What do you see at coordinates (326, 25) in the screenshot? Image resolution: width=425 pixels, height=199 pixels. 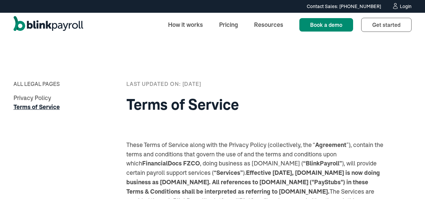 I see `span: Book a demo` at bounding box center [326, 25].